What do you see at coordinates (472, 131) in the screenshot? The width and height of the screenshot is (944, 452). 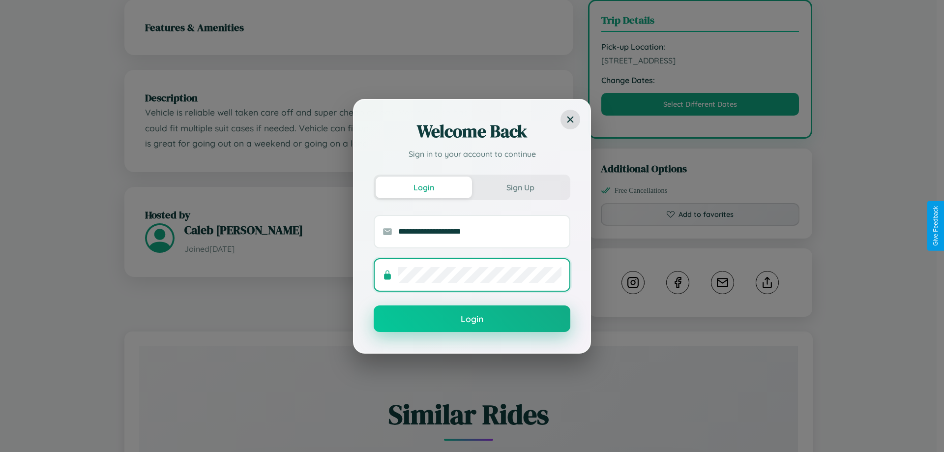 I see `h2: Welcome Back` at bounding box center [472, 131].